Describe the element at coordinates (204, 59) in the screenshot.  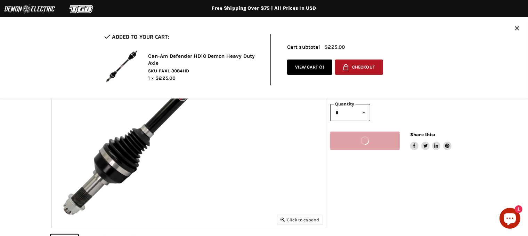
I see `h2: Can-Am Defender HD10 Demon Heavy Duty Axle` at that location.